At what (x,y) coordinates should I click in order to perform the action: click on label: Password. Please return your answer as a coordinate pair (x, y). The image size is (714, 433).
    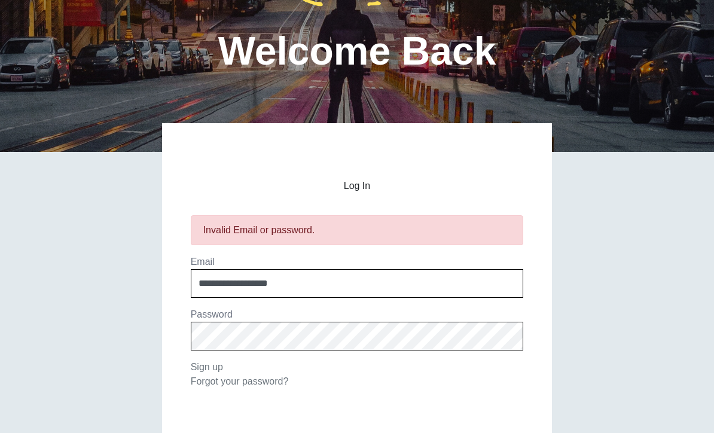
    Looking at the image, I should click on (212, 314).